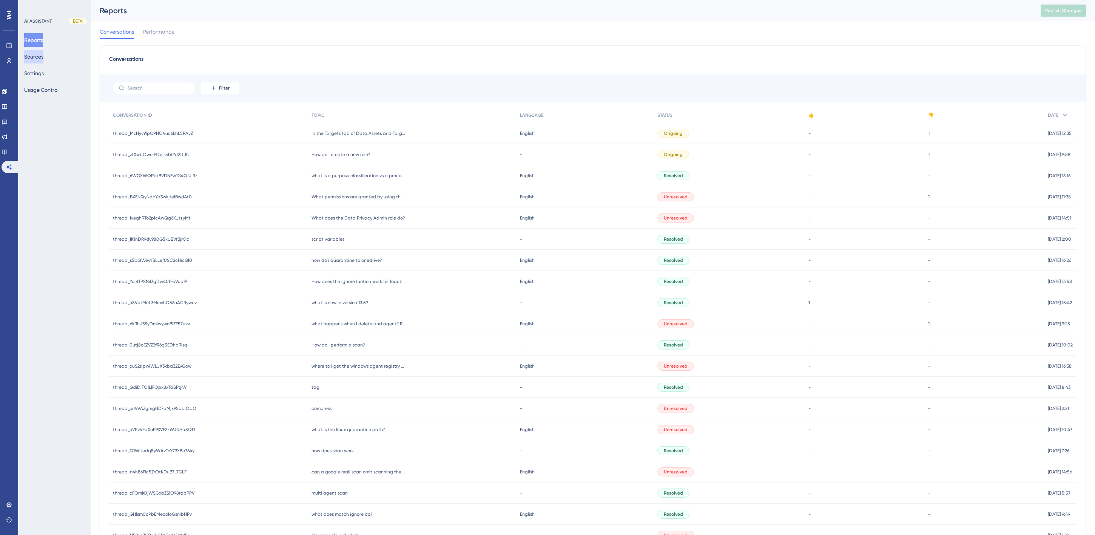 This screenshot has width=1095, height=535. I want to click on span: thread_0utj8oEZVZ2fR6g5EDhbRlsq, so click(150, 345).